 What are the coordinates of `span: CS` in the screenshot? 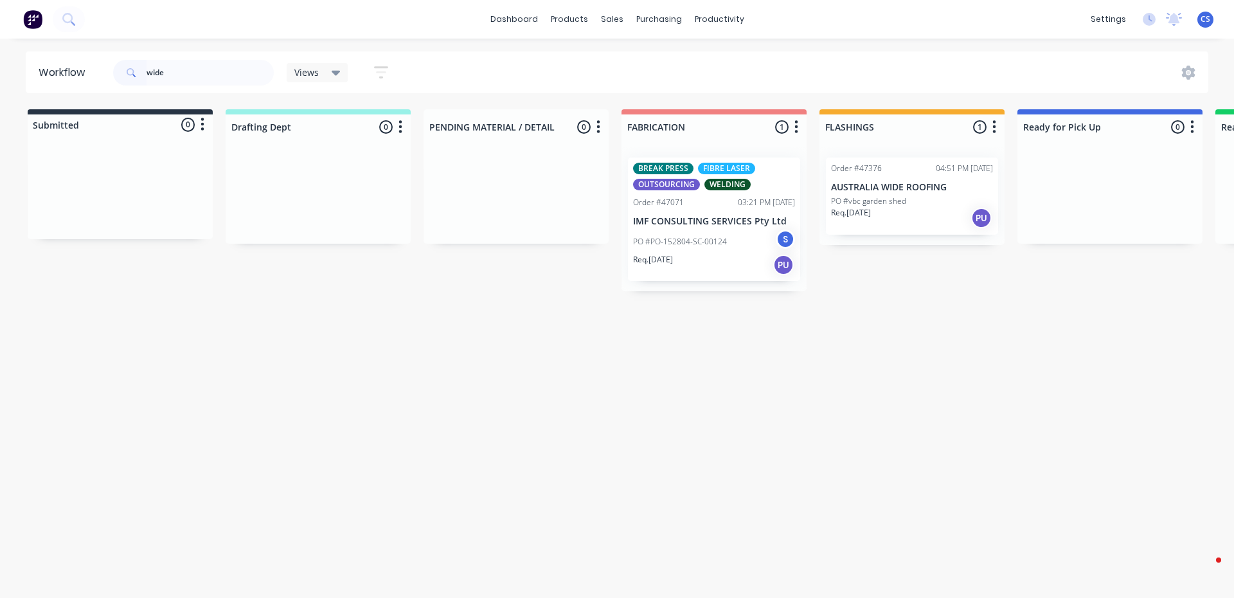 It's located at (1205, 19).